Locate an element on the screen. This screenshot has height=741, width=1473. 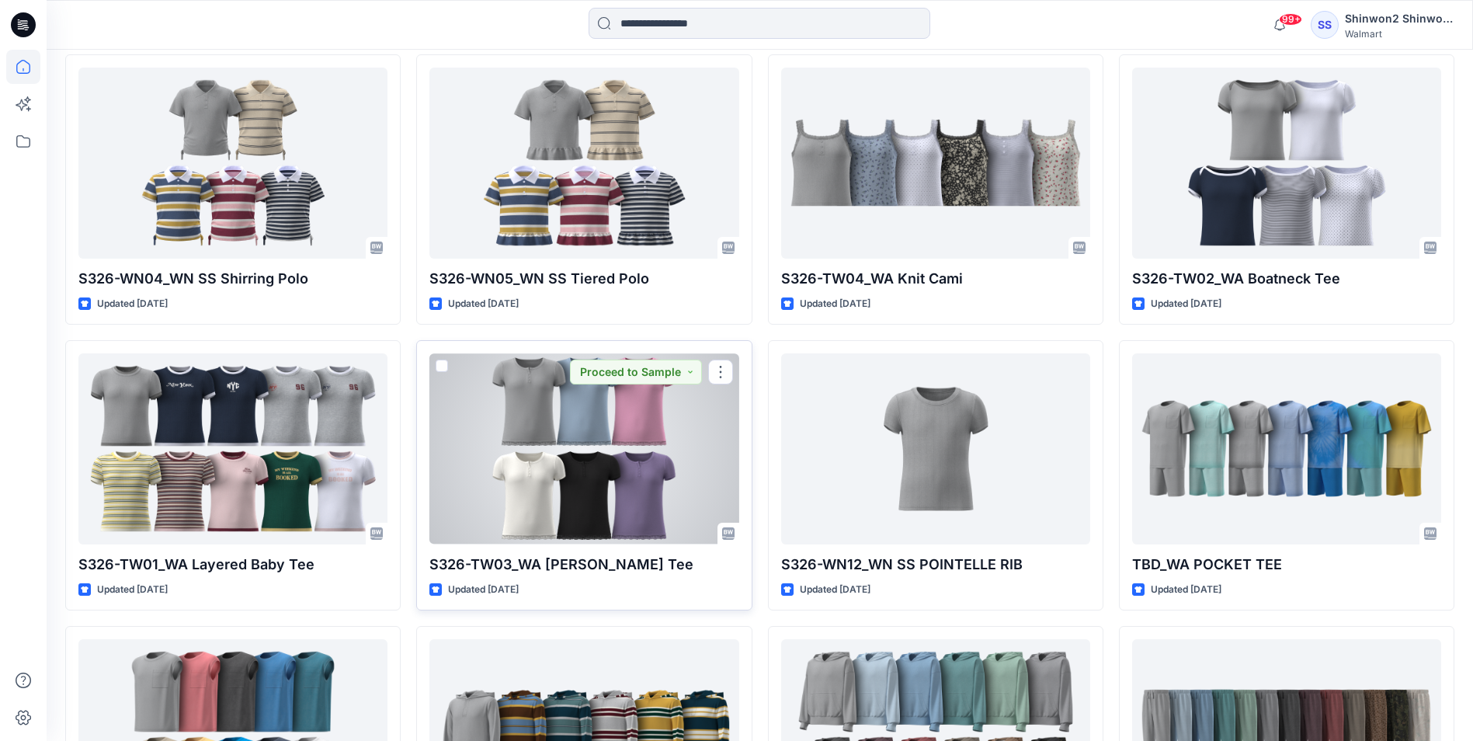
a: S326-WN12_WN SS POINTELLE RIB is located at coordinates (936, 448).